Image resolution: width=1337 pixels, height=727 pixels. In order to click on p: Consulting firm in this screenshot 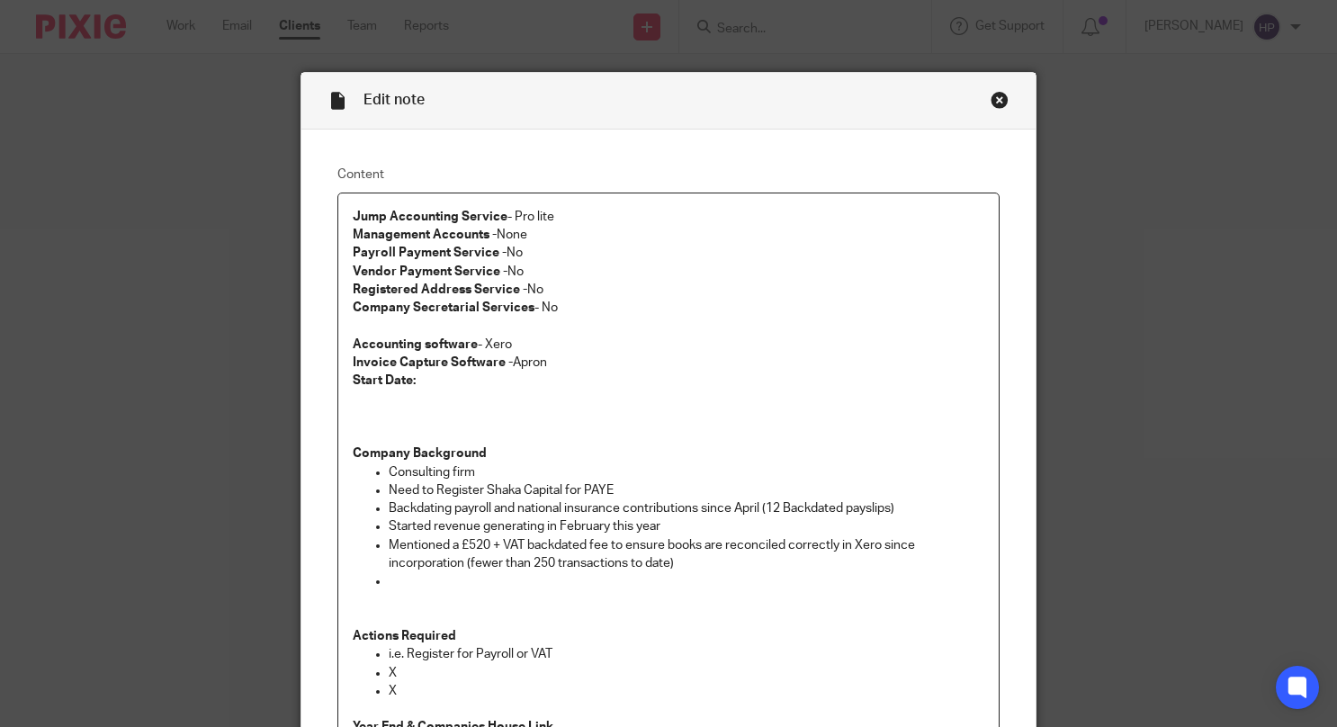, I will do `click(686, 472)`.